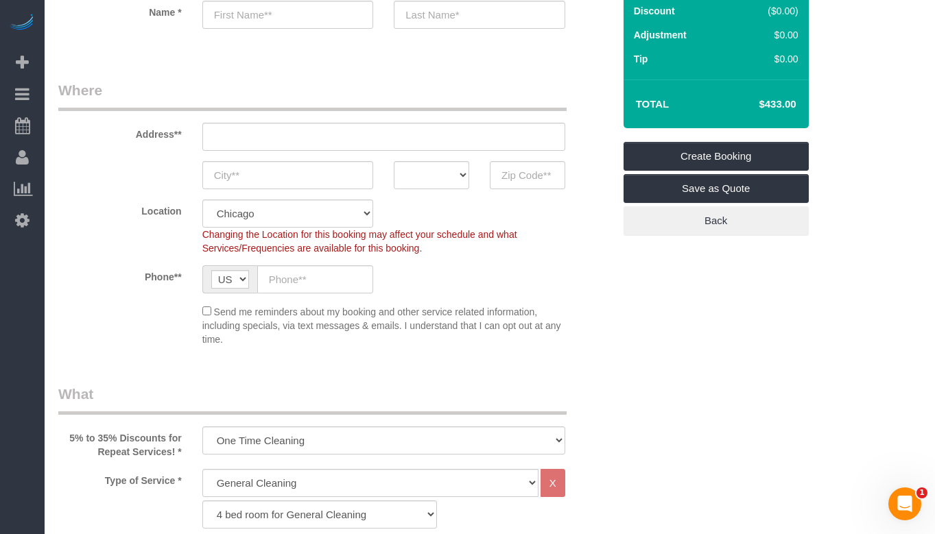  What do you see at coordinates (312, 399) in the screenshot?
I see `legend: What` at bounding box center [312, 399].